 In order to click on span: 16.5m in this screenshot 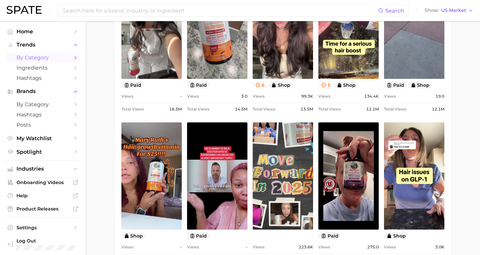, I will do `click(176, 109)`.